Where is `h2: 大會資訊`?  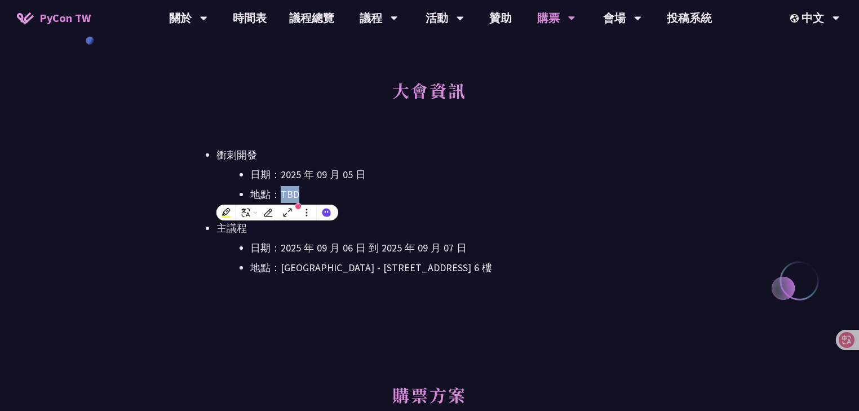
h2: 大會資訊 is located at coordinates (430, 99).